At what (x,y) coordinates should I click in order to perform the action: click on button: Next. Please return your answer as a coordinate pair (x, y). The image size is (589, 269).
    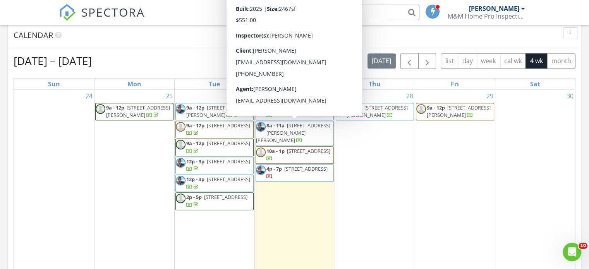
    Looking at the image, I should click on (427, 61).